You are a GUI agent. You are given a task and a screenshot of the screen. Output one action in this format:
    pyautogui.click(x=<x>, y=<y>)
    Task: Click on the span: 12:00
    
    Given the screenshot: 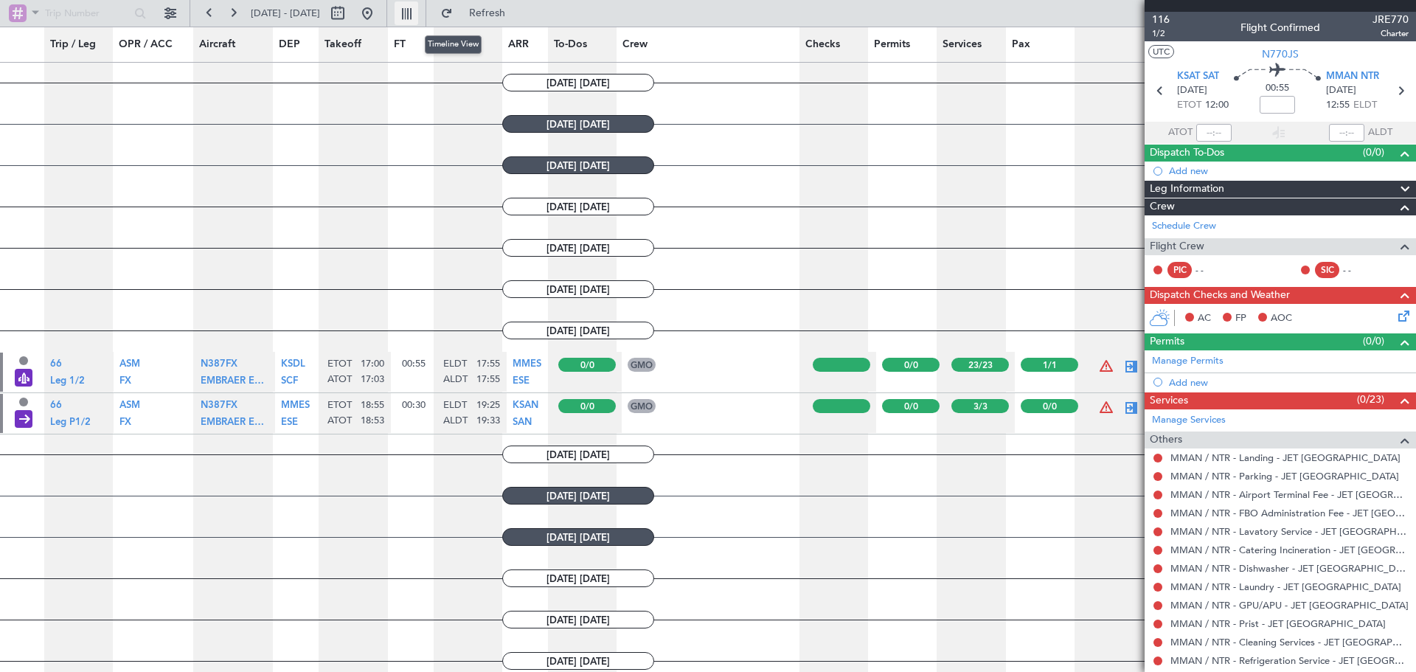 What is the action you would take?
    pyautogui.click(x=1217, y=105)
    